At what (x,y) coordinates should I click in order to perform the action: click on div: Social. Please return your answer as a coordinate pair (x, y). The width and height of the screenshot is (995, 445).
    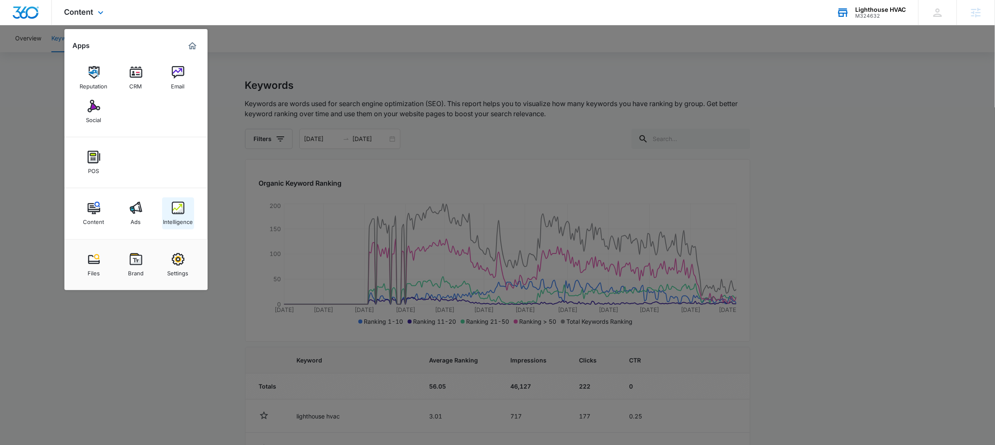
    Looking at the image, I should click on (94, 118).